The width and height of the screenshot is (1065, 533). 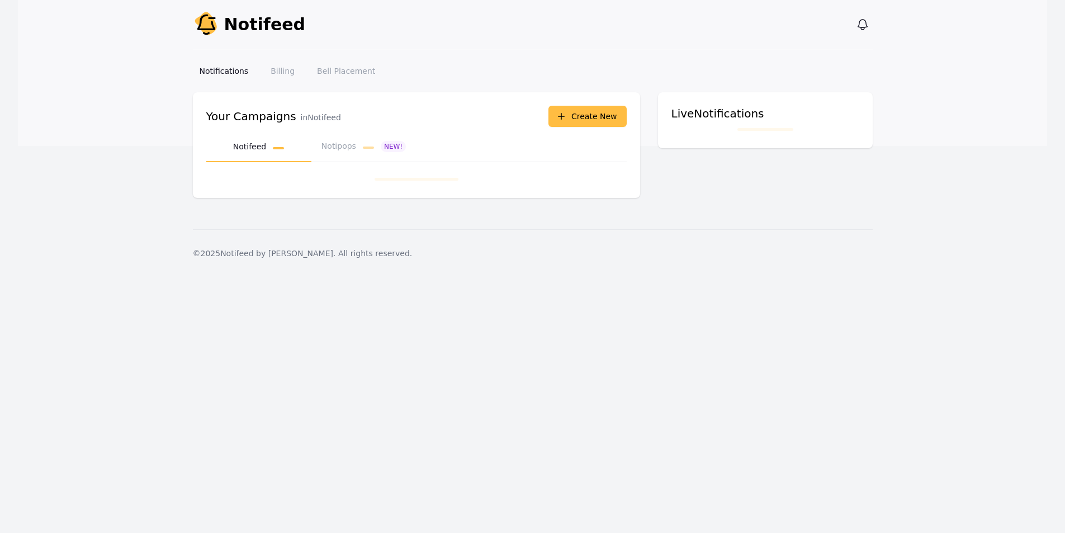 I want to click on span: Notifeed, so click(x=265, y=25).